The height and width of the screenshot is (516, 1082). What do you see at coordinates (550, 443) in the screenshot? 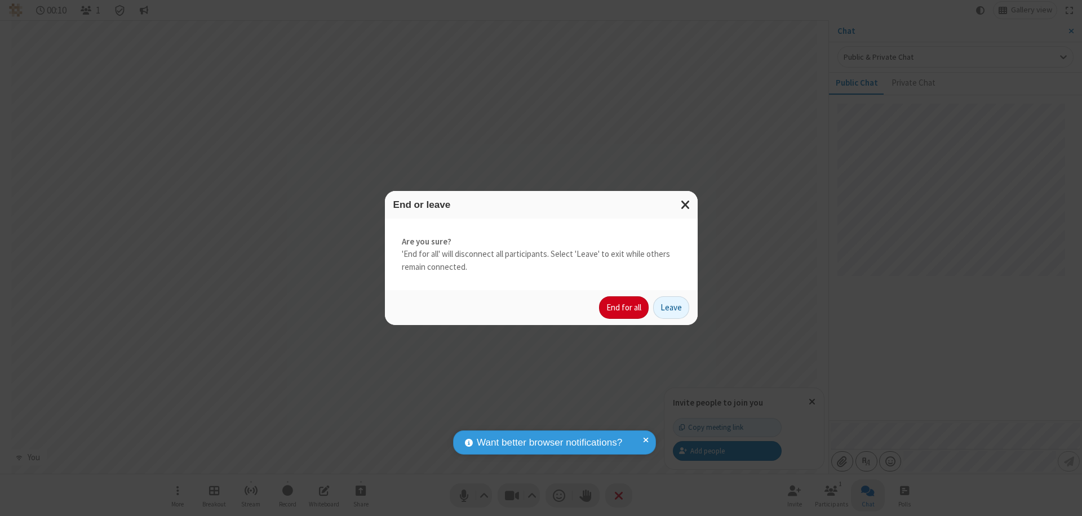
I see `span: Want better browser notifications?` at bounding box center [550, 443].